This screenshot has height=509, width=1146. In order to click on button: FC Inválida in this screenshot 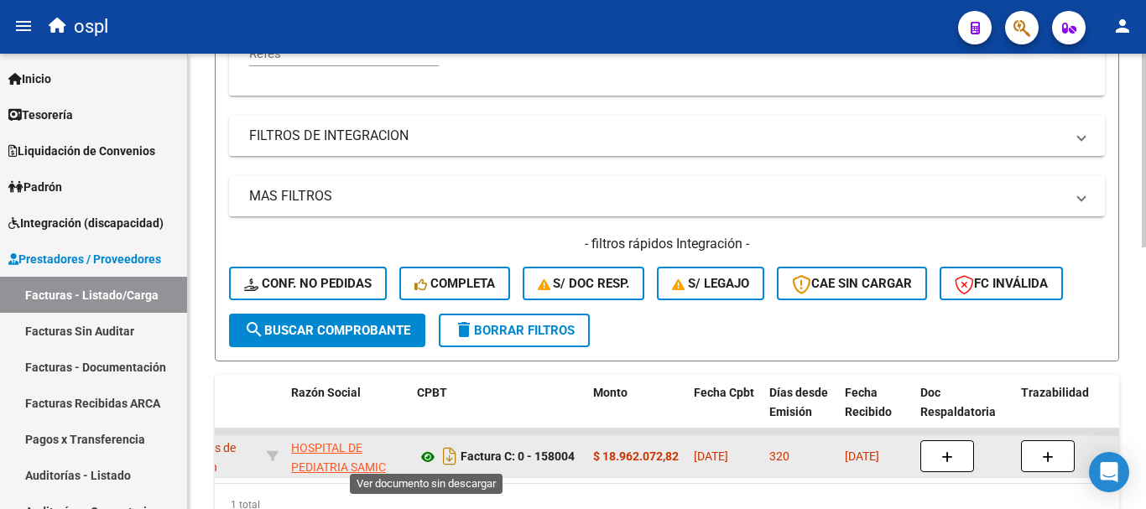, I will do `click(1001, 284)`.